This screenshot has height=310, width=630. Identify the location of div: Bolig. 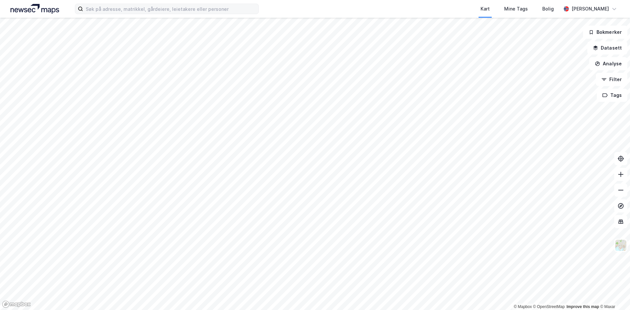
(548, 9).